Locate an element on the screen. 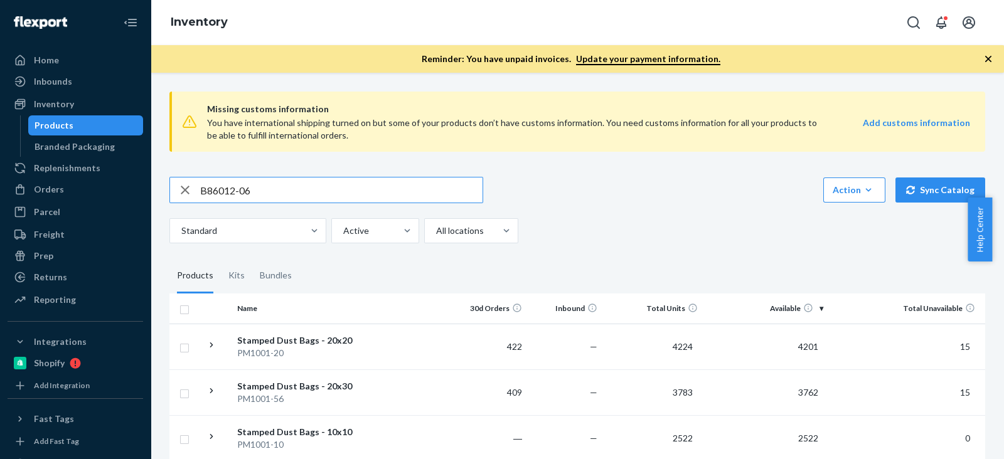  p: Reminder: You have unpaid invoices. is located at coordinates (571, 59).